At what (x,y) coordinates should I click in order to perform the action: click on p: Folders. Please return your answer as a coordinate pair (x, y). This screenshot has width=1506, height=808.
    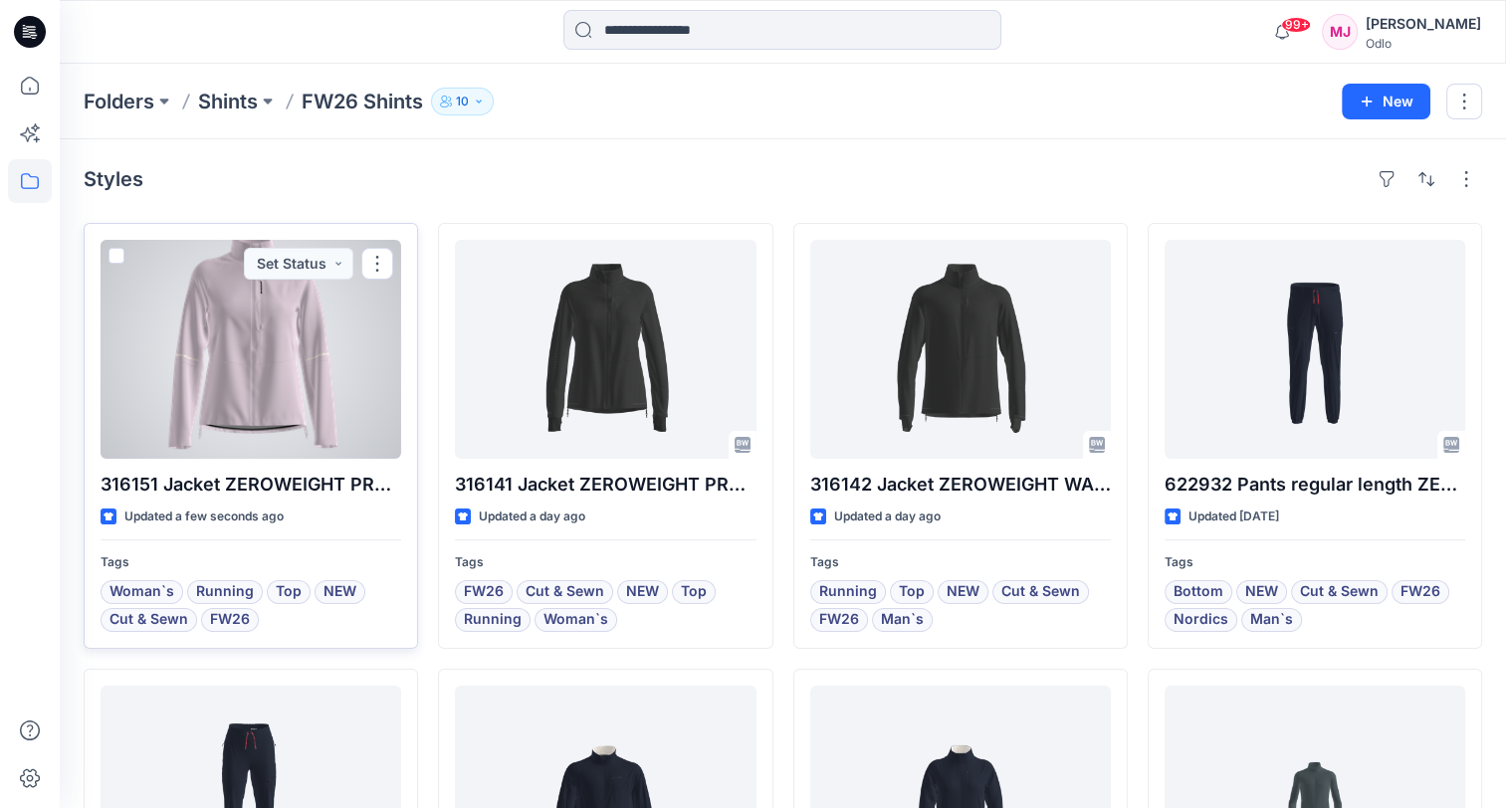
    Looking at the image, I should click on (118, 102).